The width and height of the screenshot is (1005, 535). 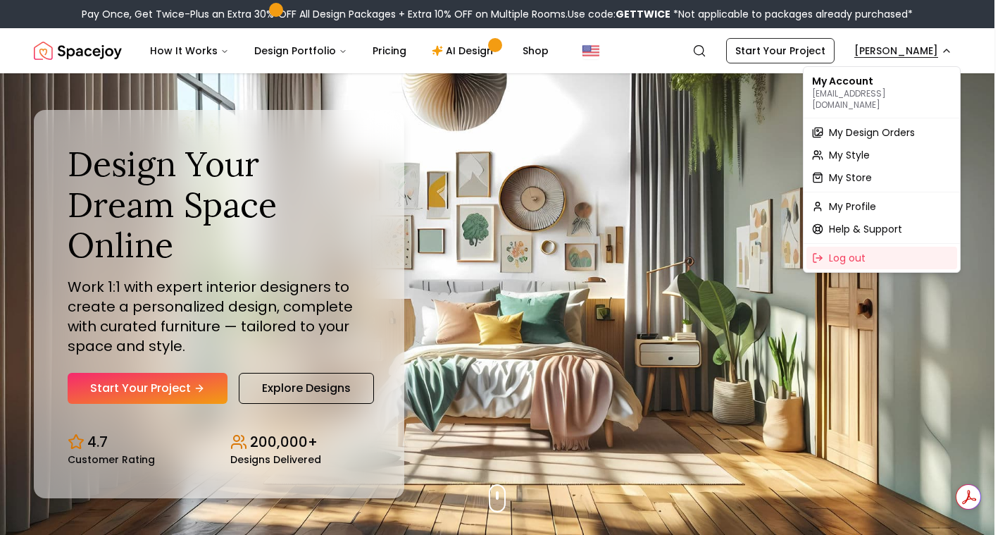 I want to click on span: Log out, so click(x=848, y=258).